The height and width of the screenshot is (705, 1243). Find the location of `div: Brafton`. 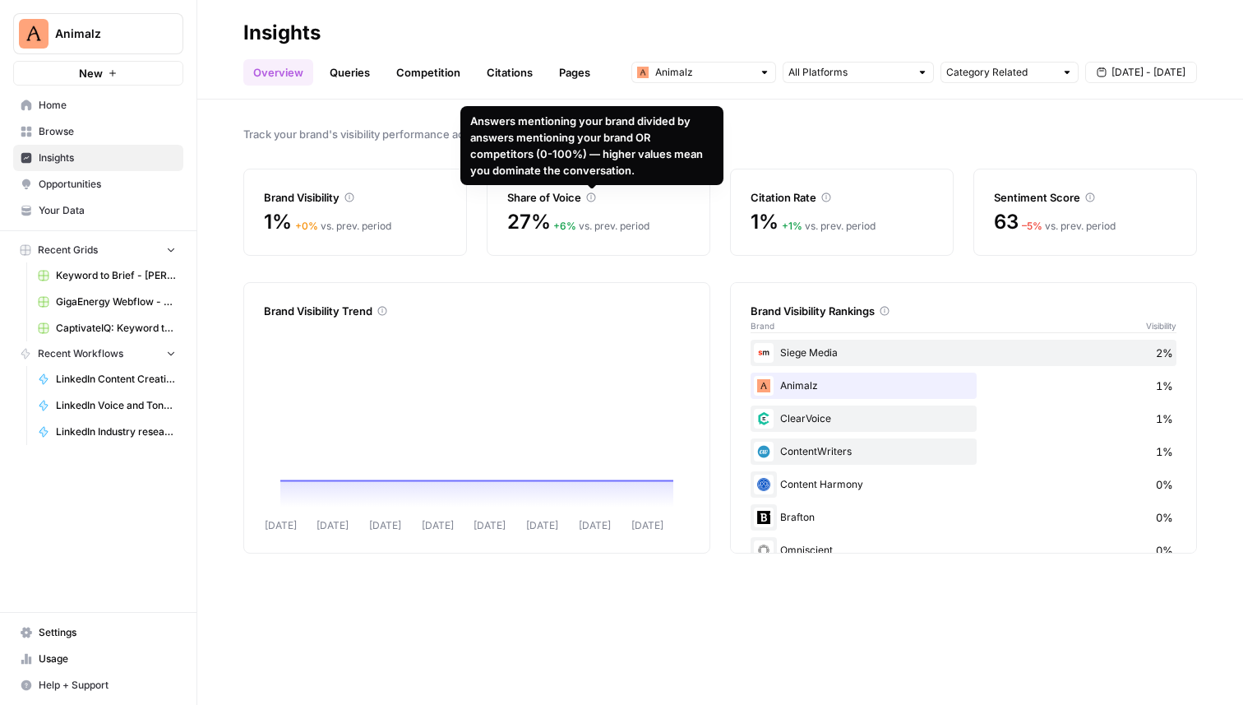

div: Brafton is located at coordinates (964, 517).